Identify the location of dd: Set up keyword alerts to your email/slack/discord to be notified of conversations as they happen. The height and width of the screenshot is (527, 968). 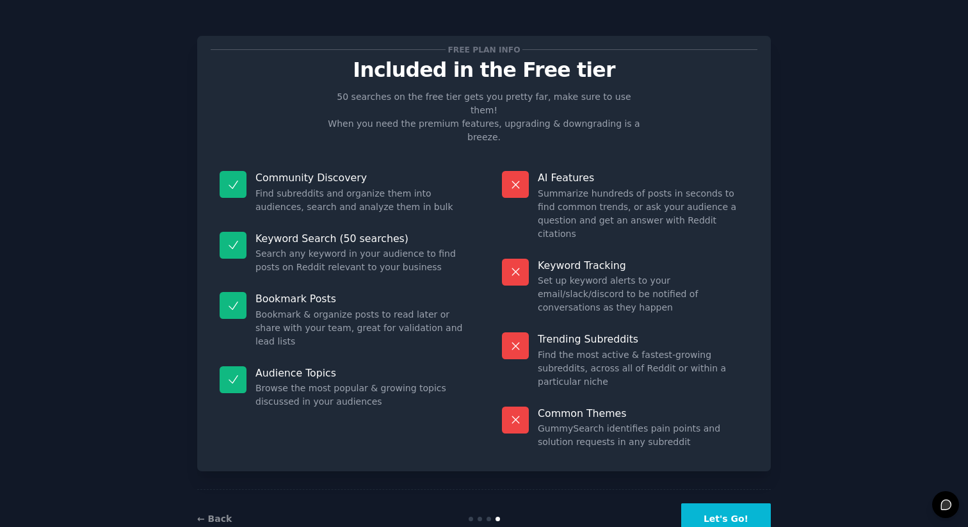
(643, 294).